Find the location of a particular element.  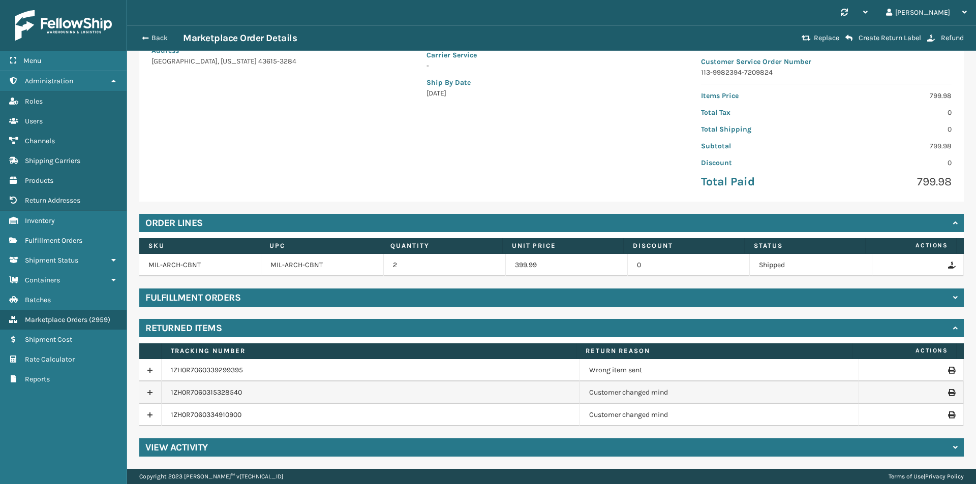

p: Carrier Service is located at coordinates (551, 55).